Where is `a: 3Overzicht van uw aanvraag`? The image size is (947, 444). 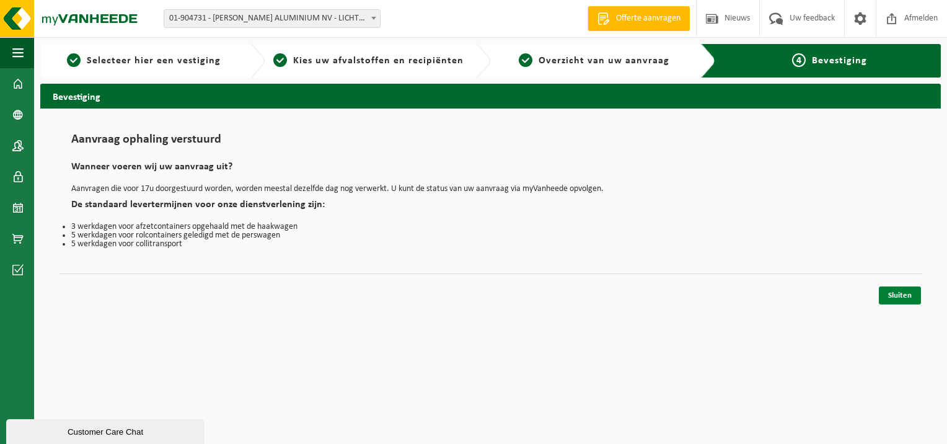 a: 3Overzicht van uw aanvraag is located at coordinates (594, 61).